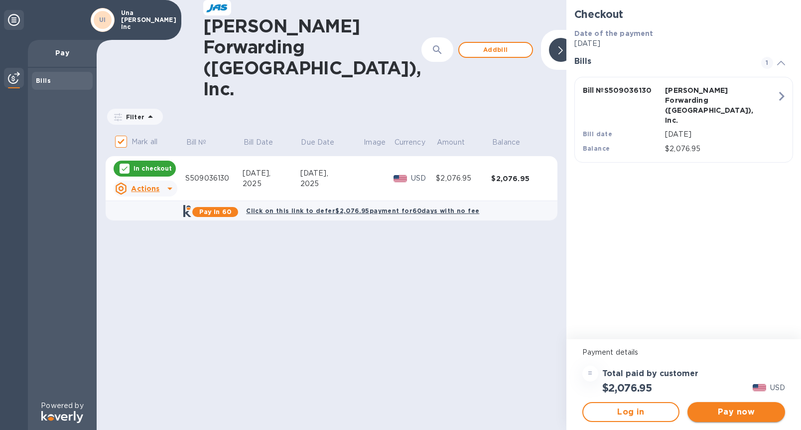 This screenshot has height=430, width=801. I want to click on p: Mark all, so click(145, 142).